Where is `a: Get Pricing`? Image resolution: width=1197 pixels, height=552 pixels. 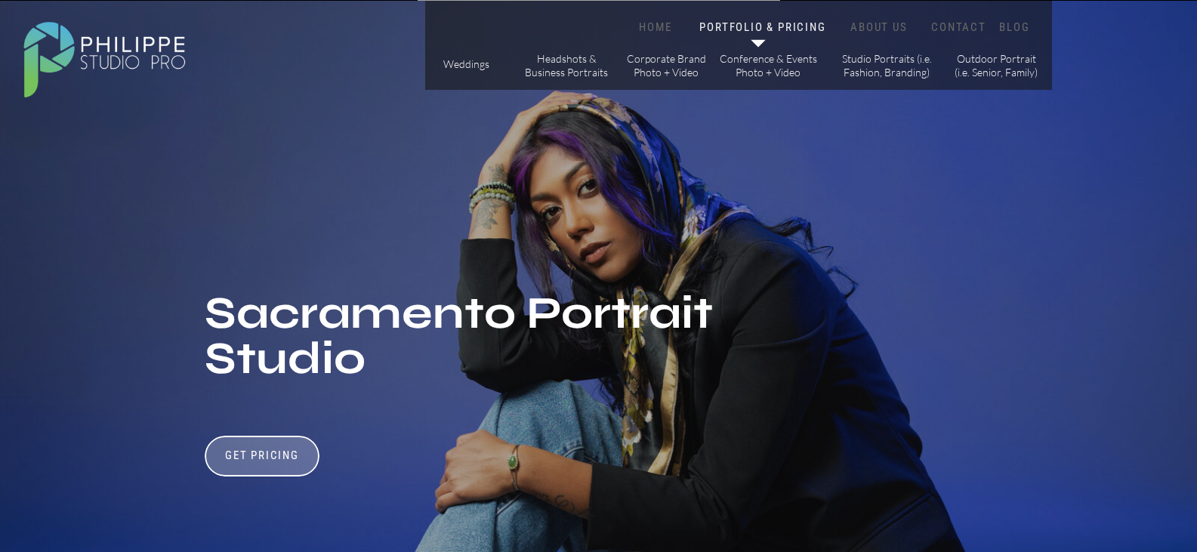 a: Get Pricing is located at coordinates (262, 458).